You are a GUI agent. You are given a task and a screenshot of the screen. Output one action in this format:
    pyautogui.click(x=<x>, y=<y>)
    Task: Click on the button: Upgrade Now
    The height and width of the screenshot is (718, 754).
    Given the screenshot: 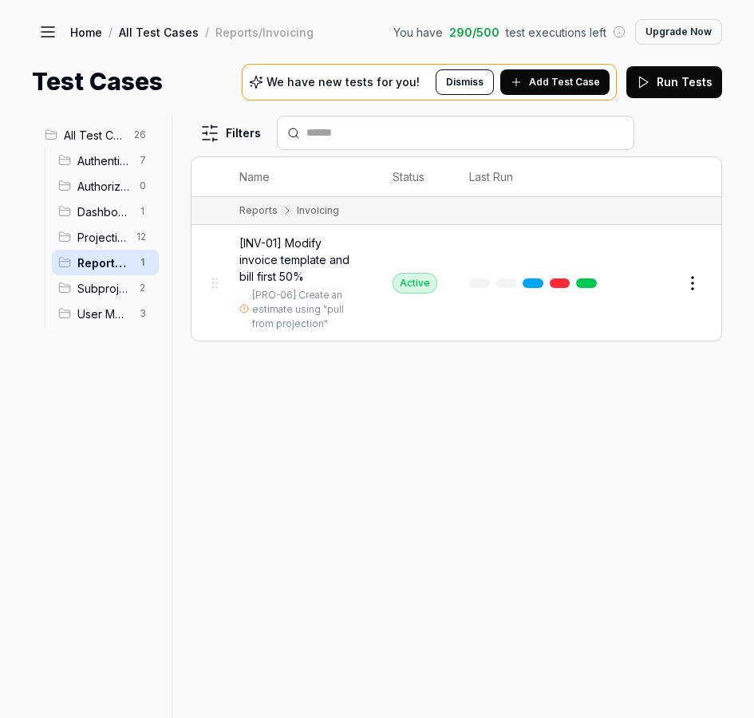 What is the action you would take?
    pyautogui.click(x=678, y=32)
    